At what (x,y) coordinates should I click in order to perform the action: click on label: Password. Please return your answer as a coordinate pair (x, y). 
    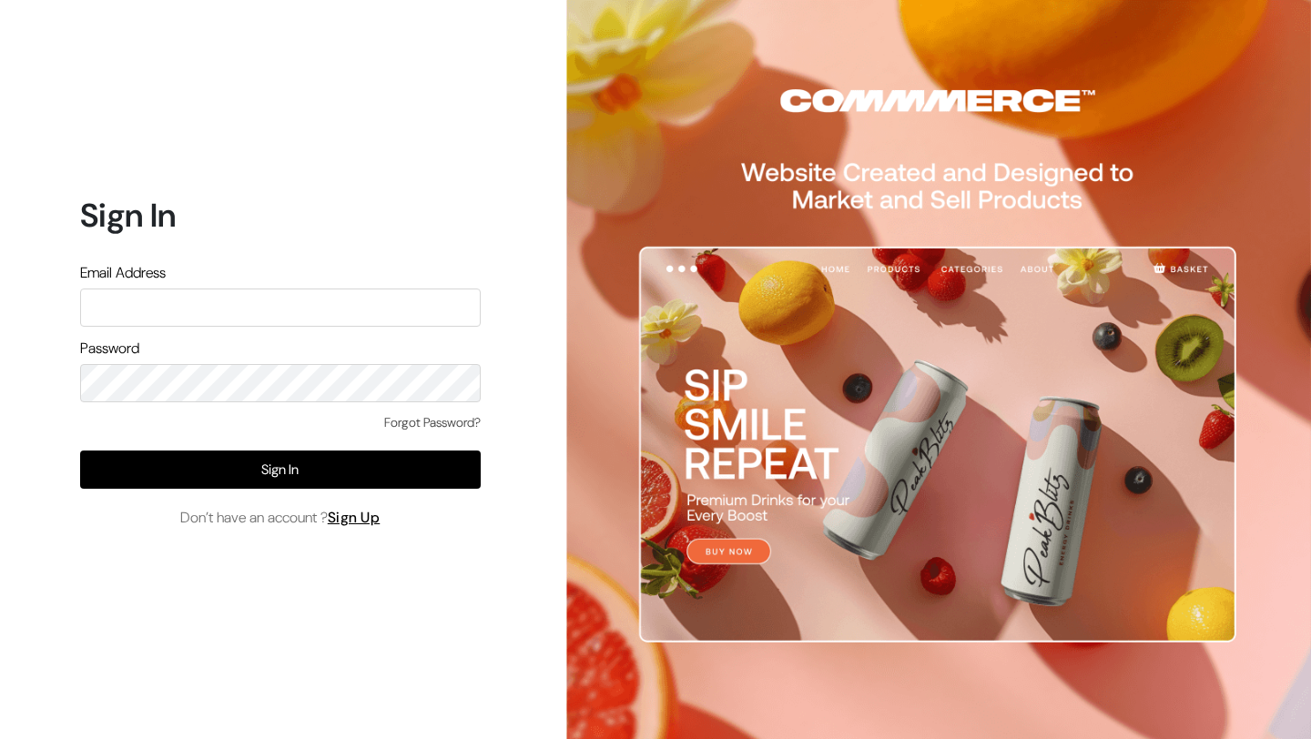
    Looking at the image, I should click on (109, 349).